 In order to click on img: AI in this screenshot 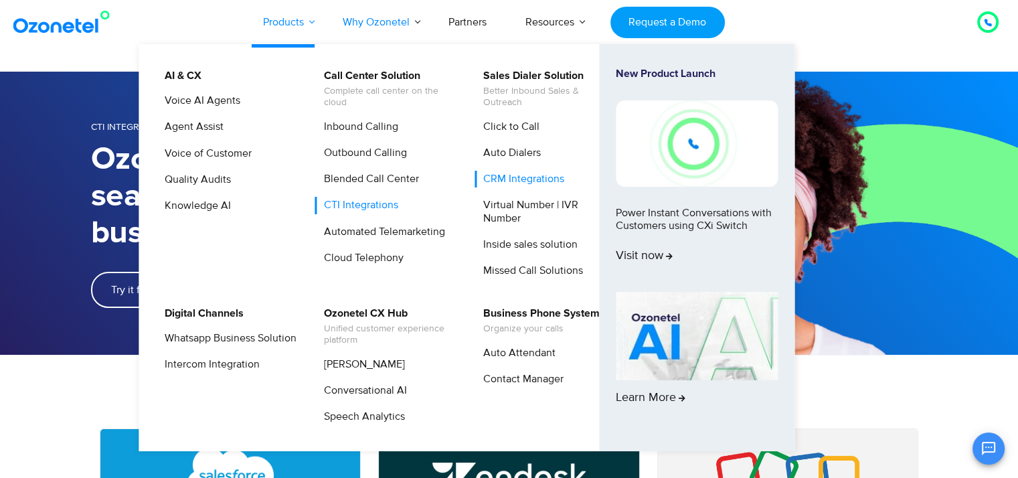, I will do `click(697, 336)`.